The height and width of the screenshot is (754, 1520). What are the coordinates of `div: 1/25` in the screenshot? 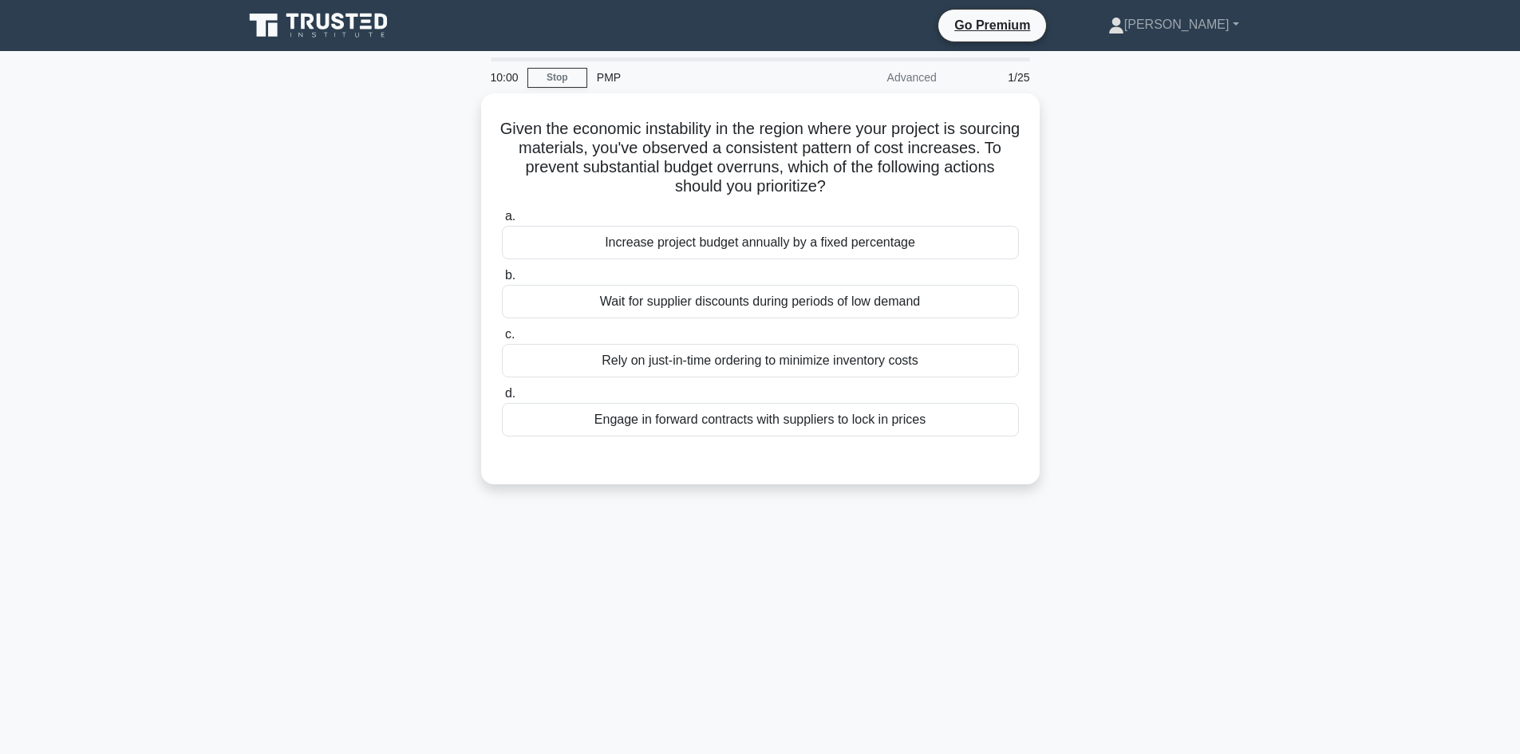 It's located at (992, 77).